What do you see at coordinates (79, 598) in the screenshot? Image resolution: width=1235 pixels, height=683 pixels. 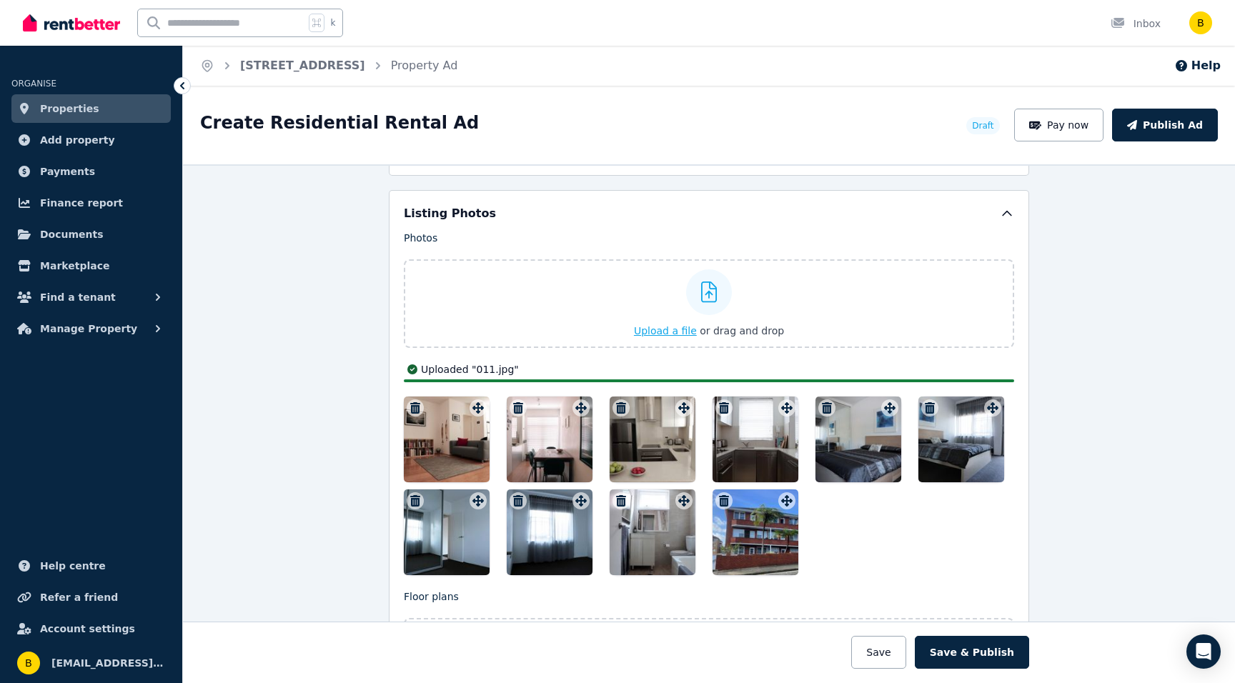 I see `span: Refer a friend` at bounding box center [79, 598].